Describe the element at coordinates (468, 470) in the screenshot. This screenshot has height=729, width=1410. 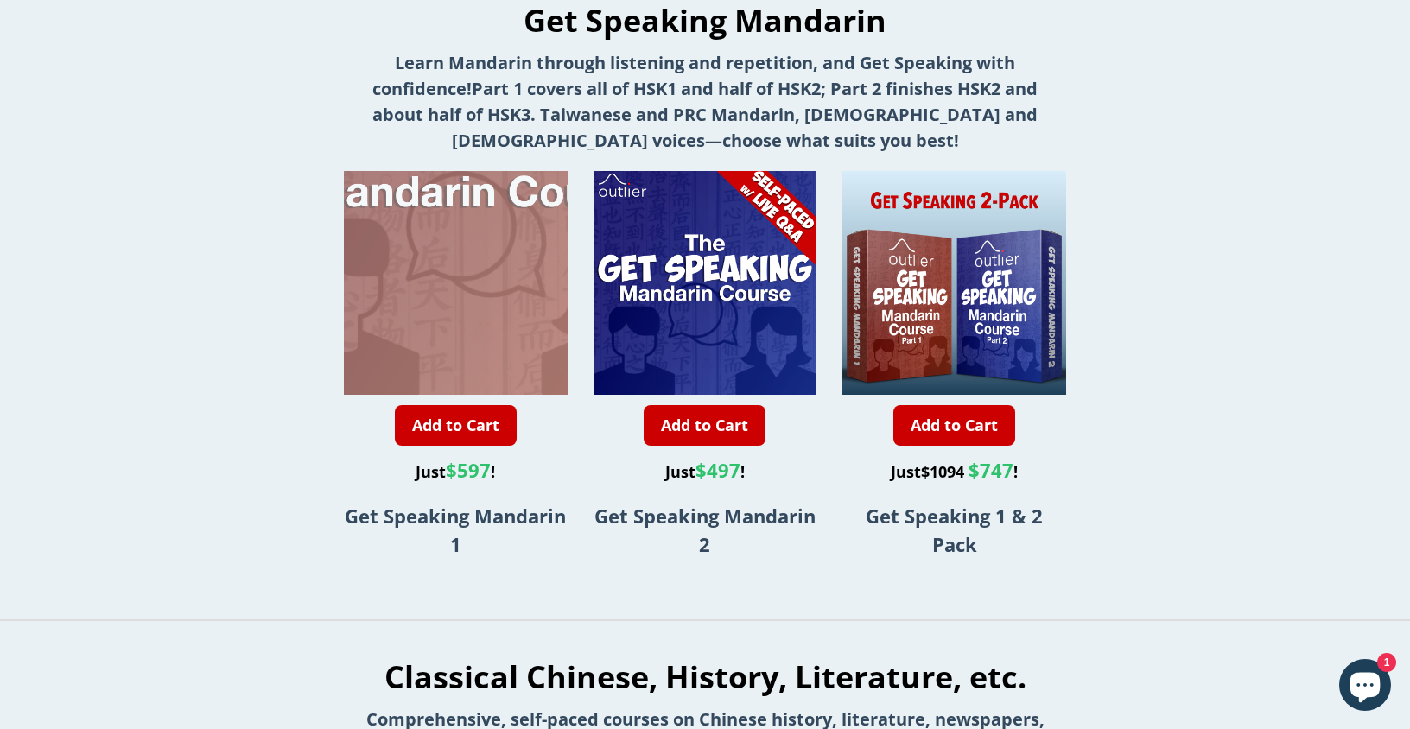
I see `span: $597` at that location.